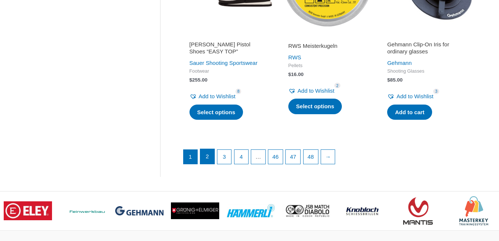 The height and width of the screenshot is (241, 499). I want to click on a: RWS, so click(294, 57).